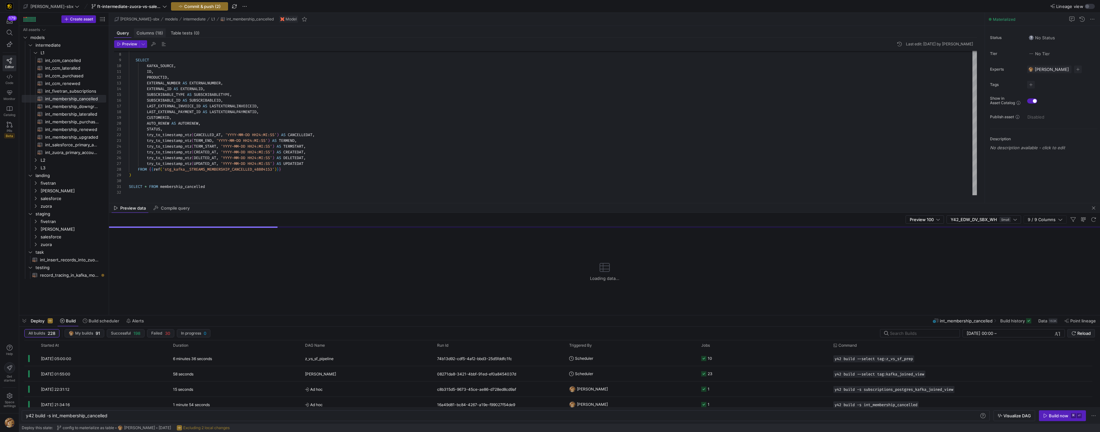 This screenshot has height=432, width=1100. What do you see at coordinates (118, 60) in the screenshot?
I see `div: 9` at bounding box center [118, 60].